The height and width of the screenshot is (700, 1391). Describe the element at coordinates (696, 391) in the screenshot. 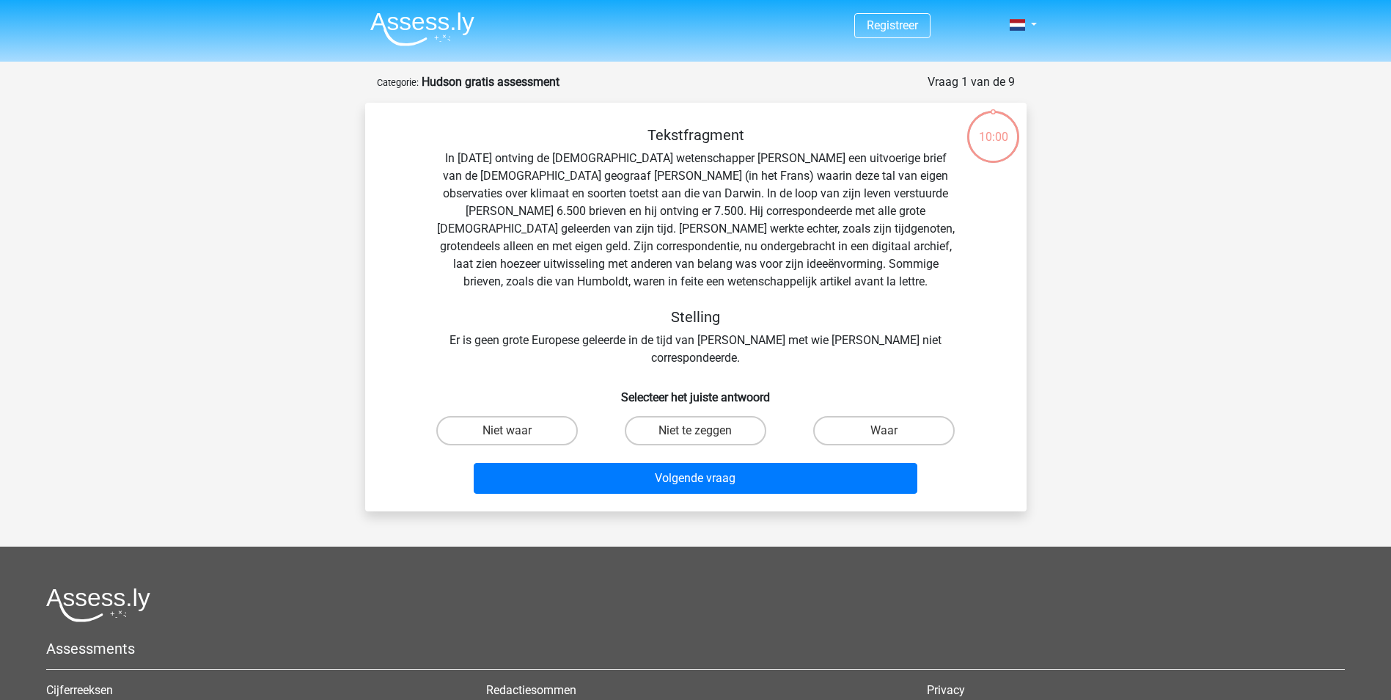

I see `h6: Selecteer het juiste antwoord` at that location.